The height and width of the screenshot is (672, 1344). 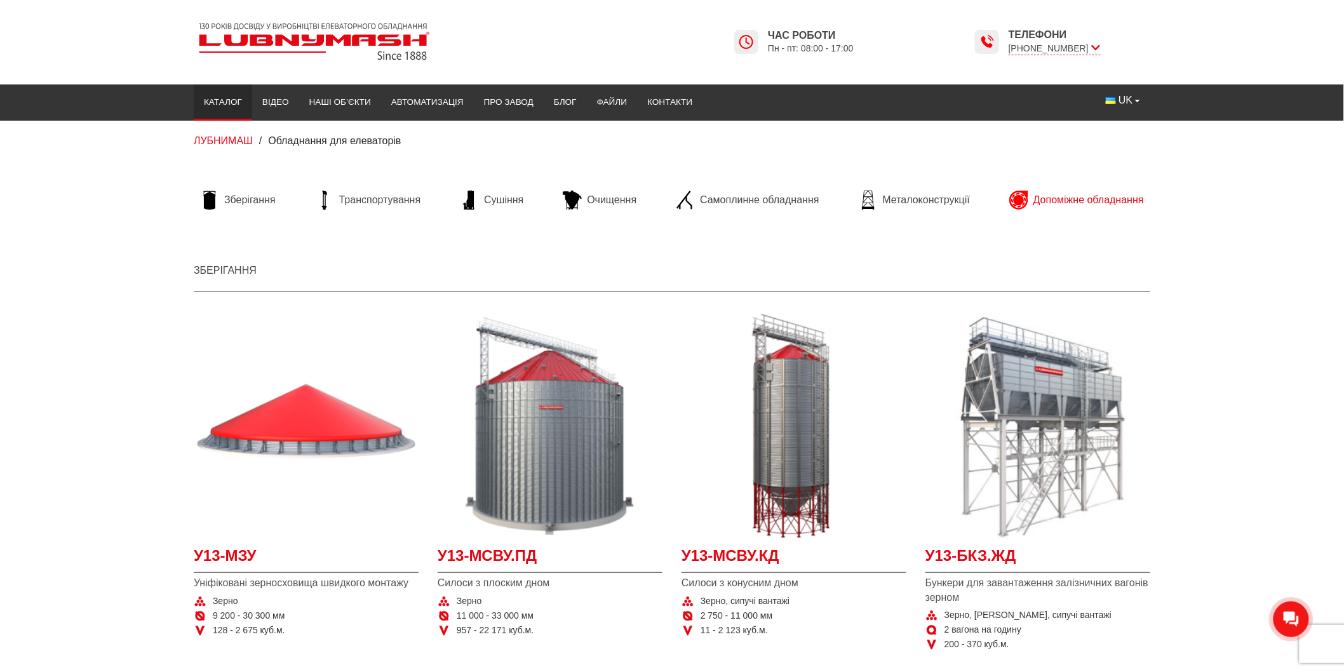 I want to click on a: У13-МСВУ.ПД, so click(x=550, y=559).